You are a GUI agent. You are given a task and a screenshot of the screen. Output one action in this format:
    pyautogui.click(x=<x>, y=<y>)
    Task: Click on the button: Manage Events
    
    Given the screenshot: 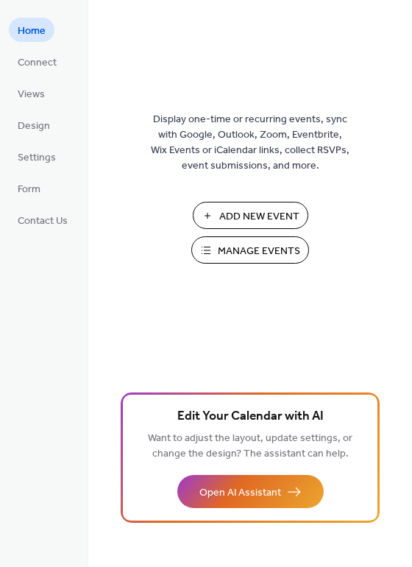 What is the action you would take?
    pyautogui.click(x=250, y=250)
    